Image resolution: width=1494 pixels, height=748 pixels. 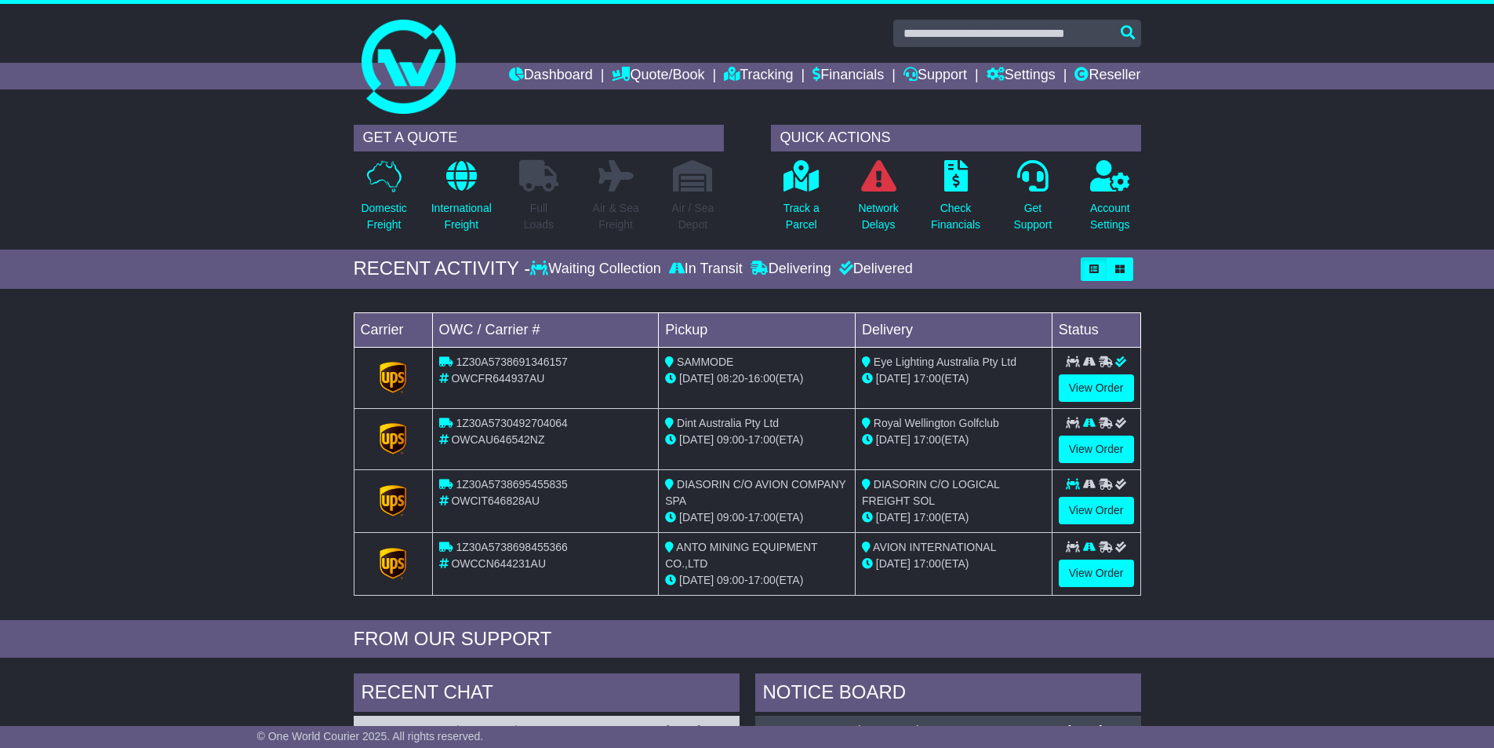 What do you see at coordinates (409, 730) in the screenshot?
I see `a: OWCFR643342AU` at bounding box center [409, 730].